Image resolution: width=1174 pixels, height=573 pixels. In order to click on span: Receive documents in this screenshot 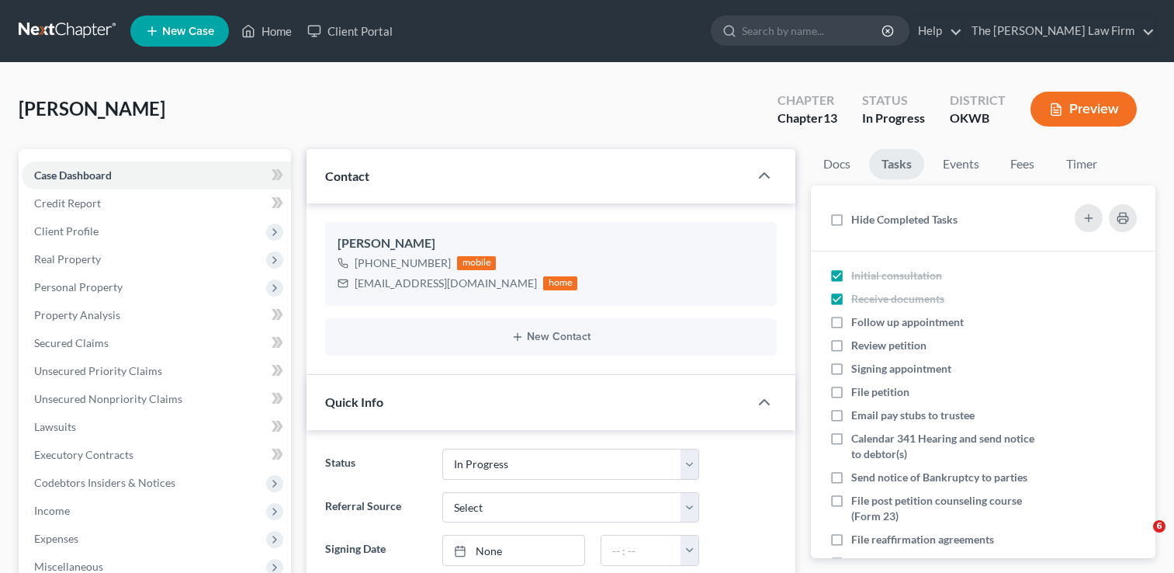, I will do `click(898, 298)`.